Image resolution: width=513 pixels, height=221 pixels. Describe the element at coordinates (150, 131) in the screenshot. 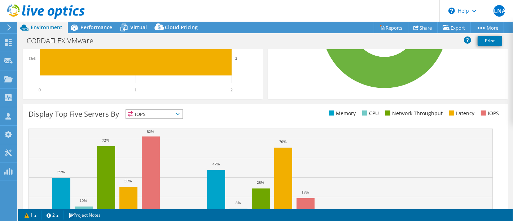

I see `text: 82%` at that location.